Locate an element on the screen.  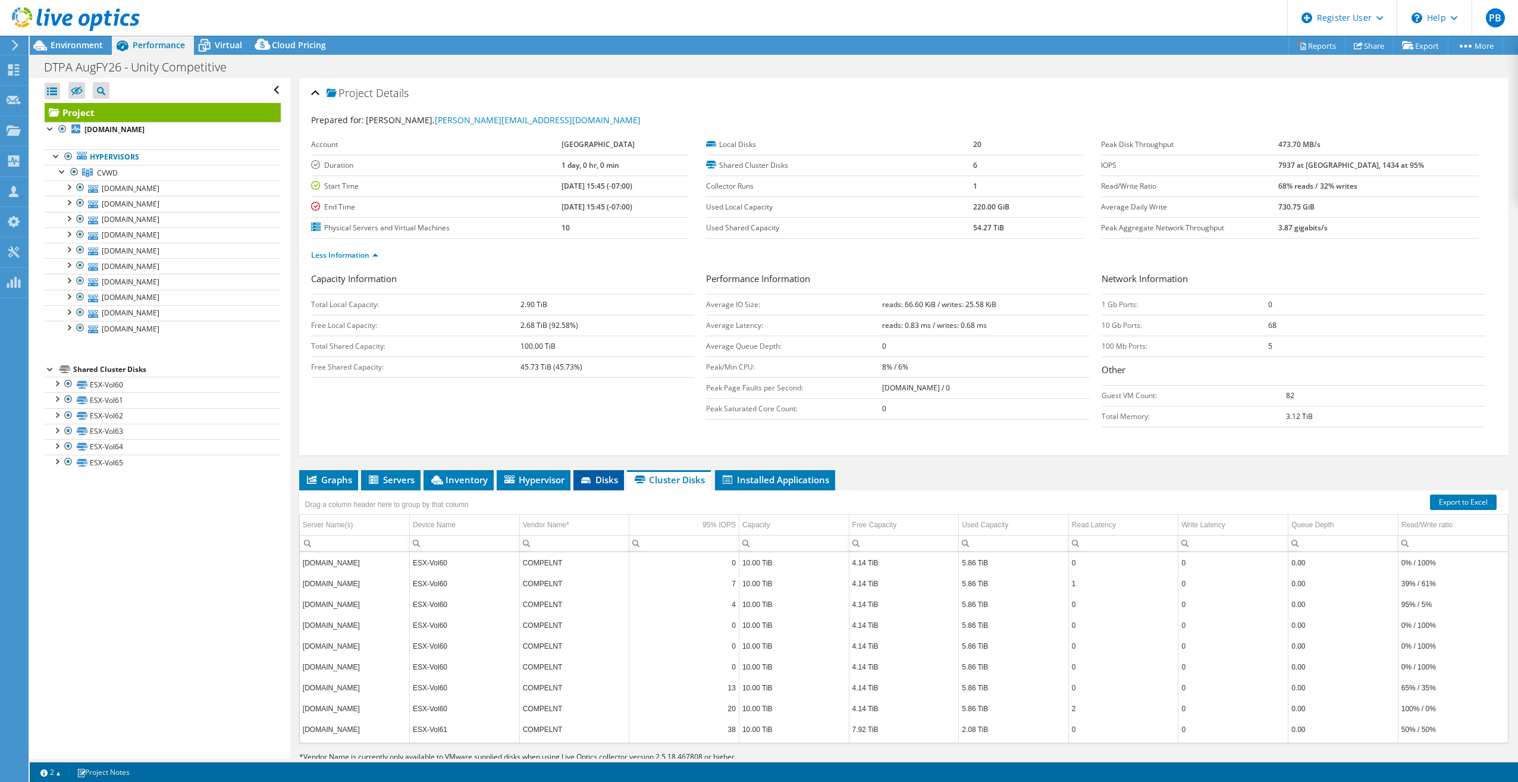
td: Column Read Latency, Filter cell is located at coordinates (1123, 542).